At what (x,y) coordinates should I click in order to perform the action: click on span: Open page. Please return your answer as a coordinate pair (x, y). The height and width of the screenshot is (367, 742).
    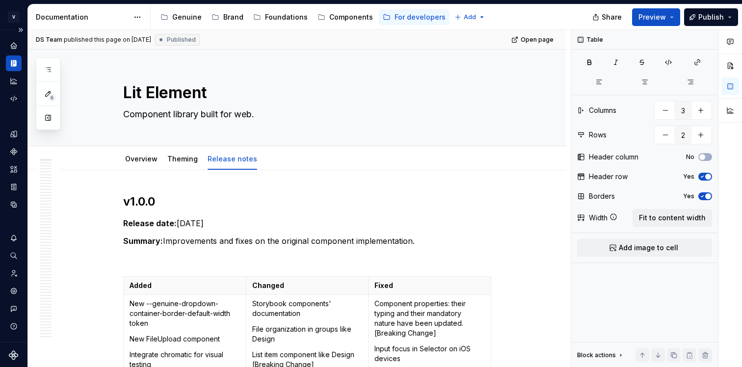
    Looking at the image, I should click on (537, 40).